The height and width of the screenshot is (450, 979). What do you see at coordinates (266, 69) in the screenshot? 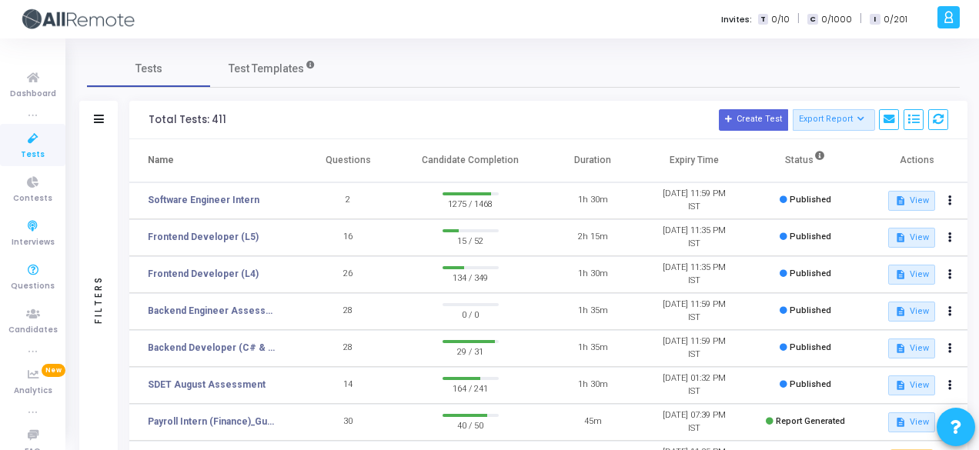
I see `span: Test Templates` at bounding box center [266, 69].